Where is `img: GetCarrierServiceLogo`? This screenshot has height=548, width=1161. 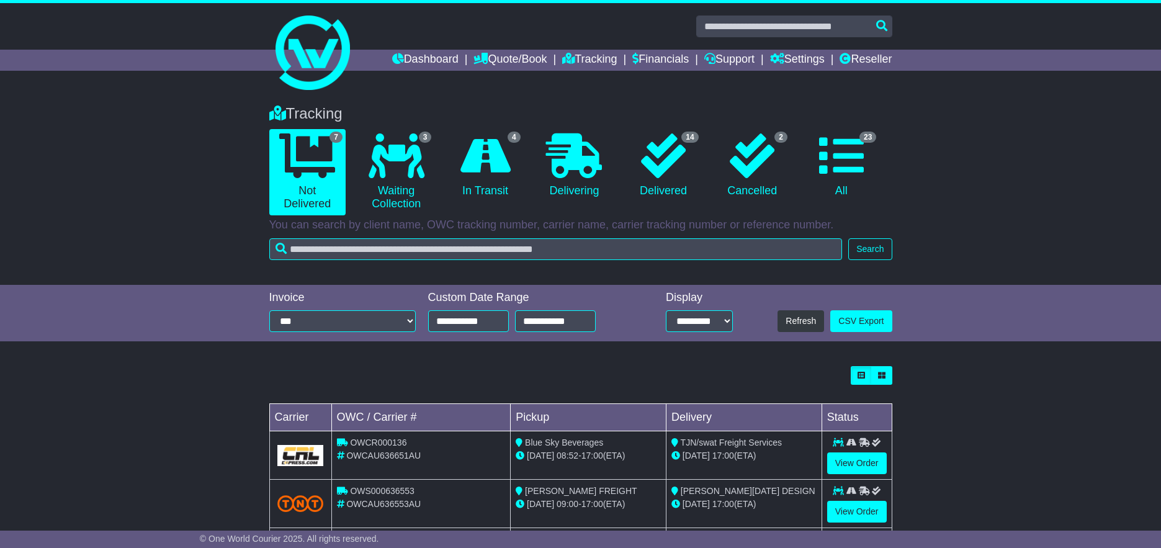
img: GetCarrierServiceLogo is located at coordinates (300, 455).